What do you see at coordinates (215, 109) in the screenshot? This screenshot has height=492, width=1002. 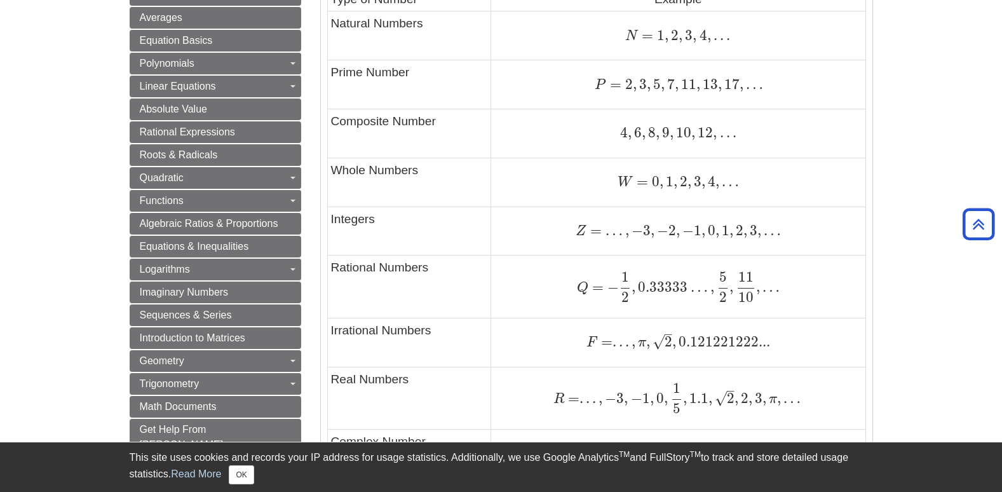 I see `a: Absolute Value` at bounding box center [215, 109].